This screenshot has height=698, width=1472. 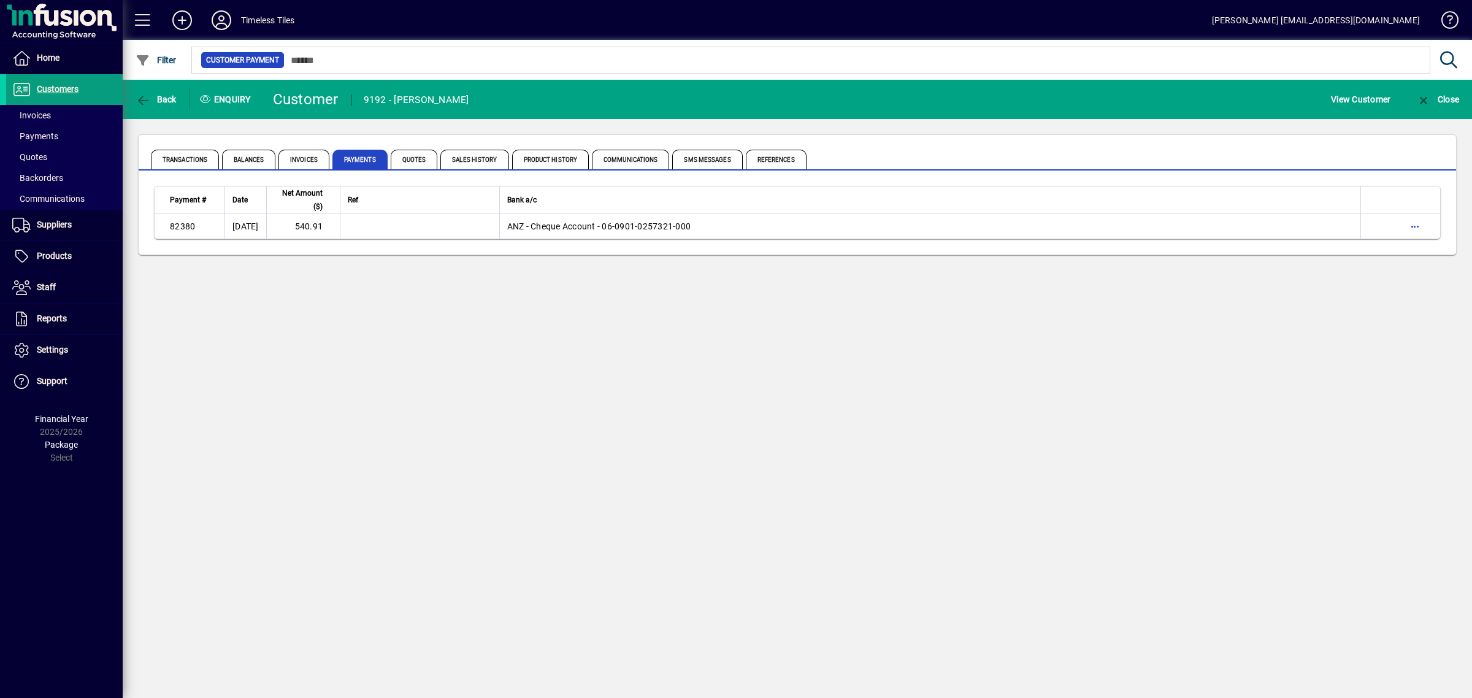 I want to click on span: Payment #, so click(x=188, y=200).